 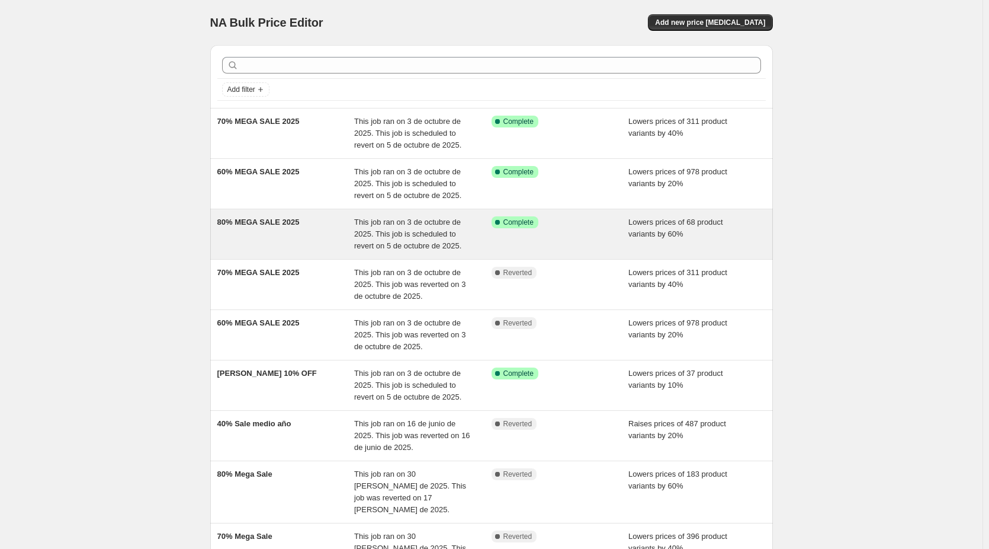 I want to click on span: Lowers prices of 37 product variants by 10%, so click(x=676, y=379).